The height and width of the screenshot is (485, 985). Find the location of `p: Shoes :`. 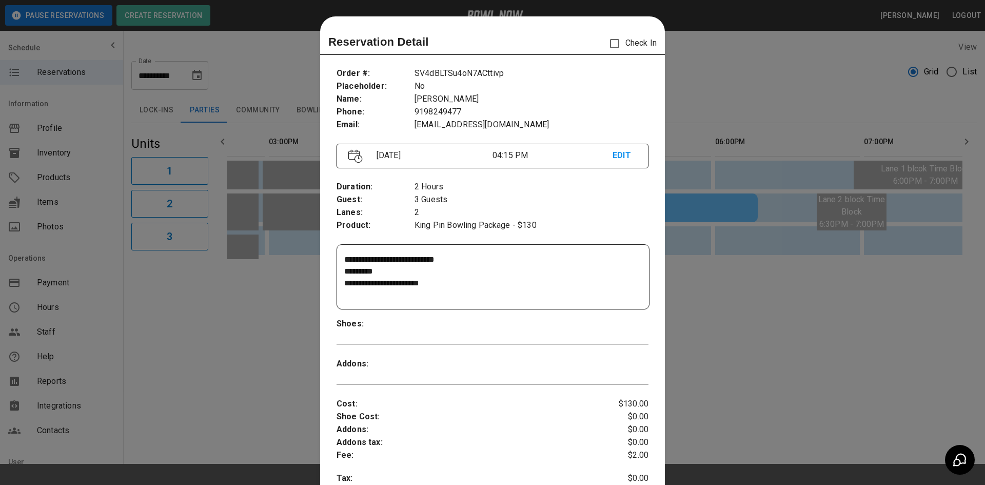

p: Shoes : is located at coordinates (376, 324).